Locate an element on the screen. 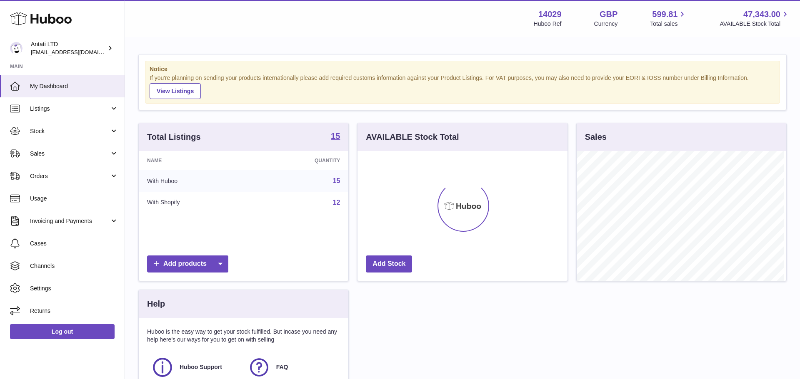 The image size is (800, 379). h3: AVAILABLE Stock Total is located at coordinates (412, 137).